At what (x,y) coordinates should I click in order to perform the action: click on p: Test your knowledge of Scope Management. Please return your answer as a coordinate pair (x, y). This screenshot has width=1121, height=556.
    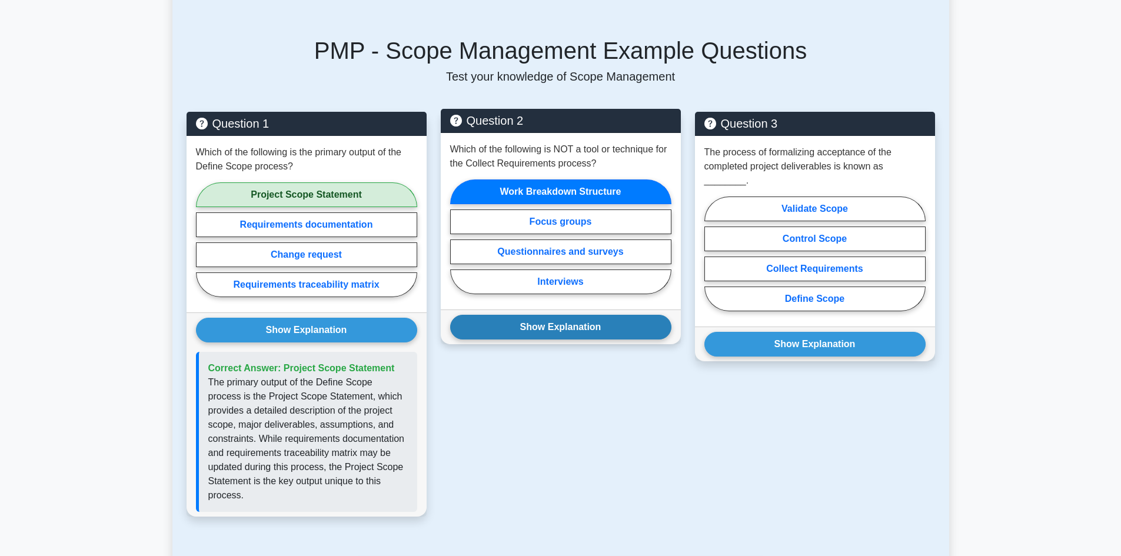
    Looking at the image, I should click on (561, 76).